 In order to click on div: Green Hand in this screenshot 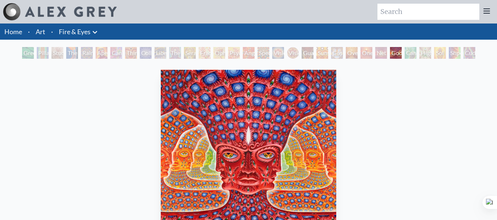, I will do `click(28, 53)`.